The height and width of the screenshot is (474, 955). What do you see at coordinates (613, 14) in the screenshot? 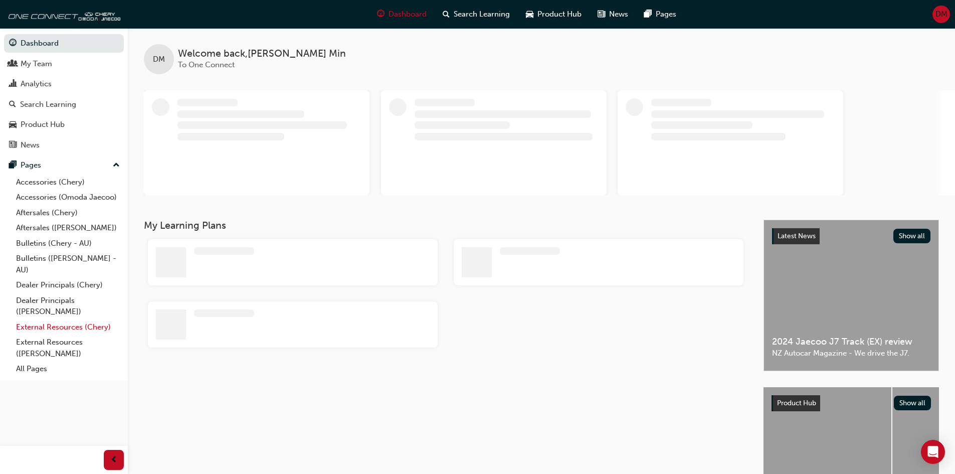
I see `a: news-iconNews` at bounding box center [613, 14].